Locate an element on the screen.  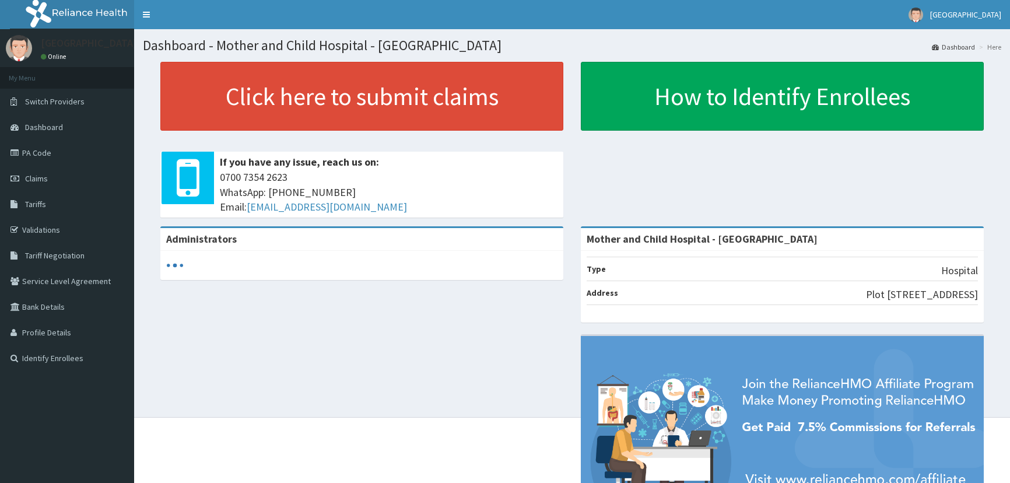
a: Dashboard is located at coordinates (953, 47).